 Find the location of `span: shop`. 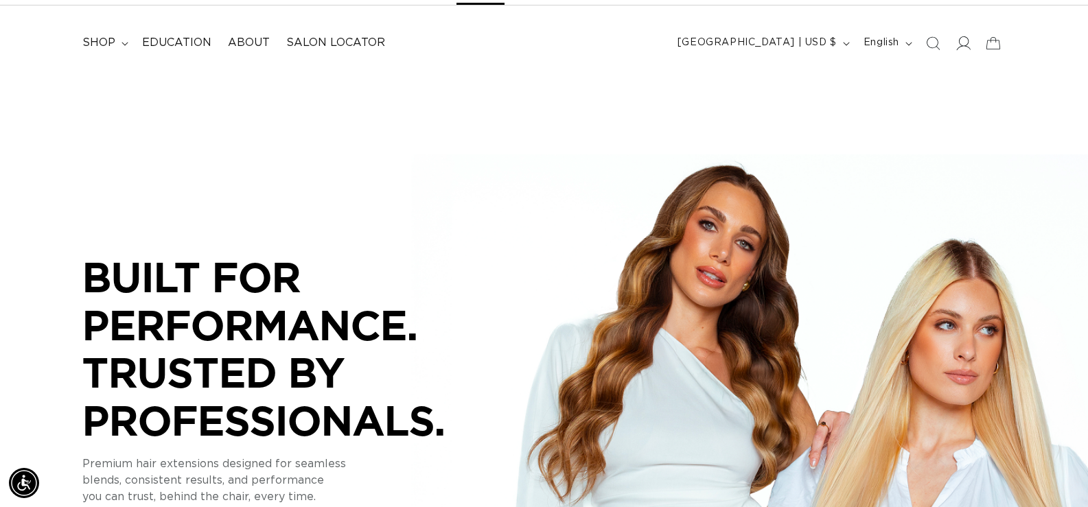

span: shop is located at coordinates (99, 43).